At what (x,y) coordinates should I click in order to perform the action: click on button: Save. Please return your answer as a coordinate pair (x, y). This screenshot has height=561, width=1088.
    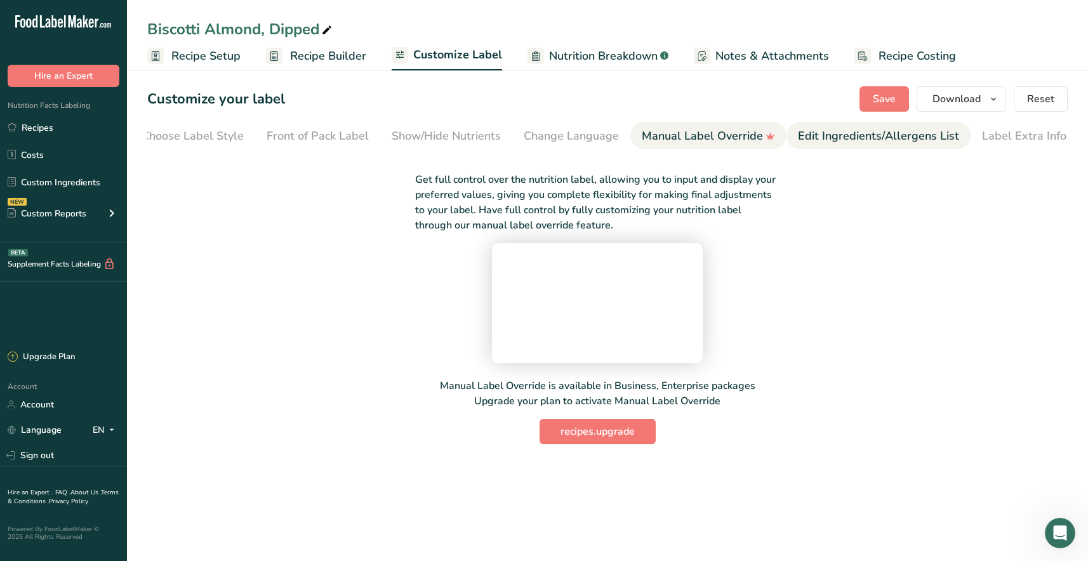
    Looking at the image, I should click on (884, 99).